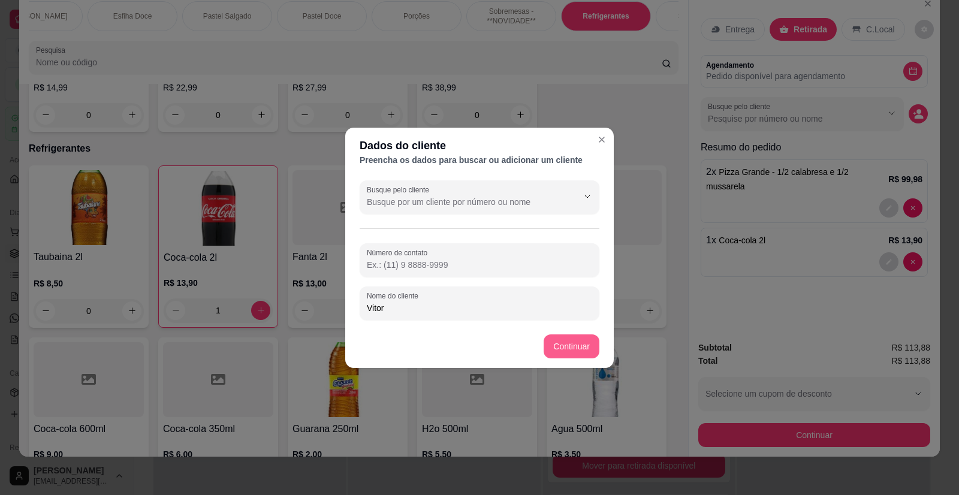  I want to click on button: Continuar, so click(571, 346).